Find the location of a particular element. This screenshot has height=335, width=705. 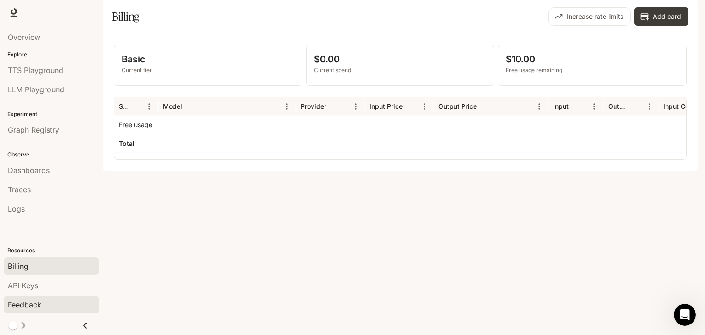

h6: Total is located at coordinates (127, 144).